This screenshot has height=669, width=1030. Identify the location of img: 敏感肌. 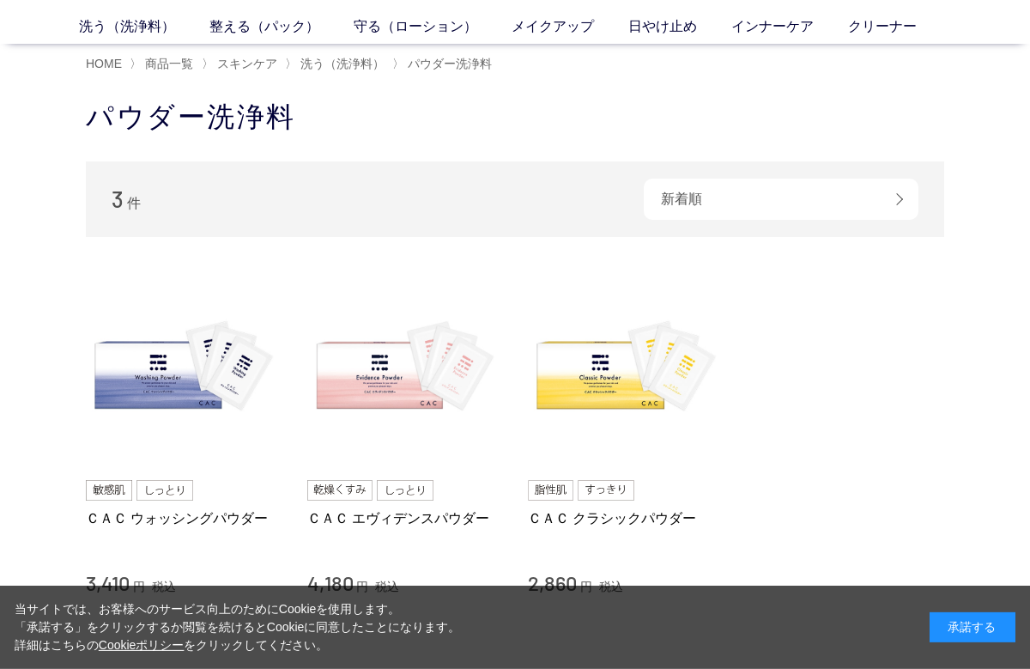
(109, 490).